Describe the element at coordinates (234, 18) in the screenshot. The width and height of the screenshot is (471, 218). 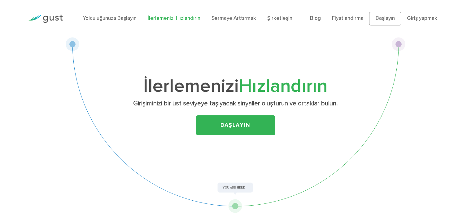
I see `a: Sermaye Arttırmak` at that location.